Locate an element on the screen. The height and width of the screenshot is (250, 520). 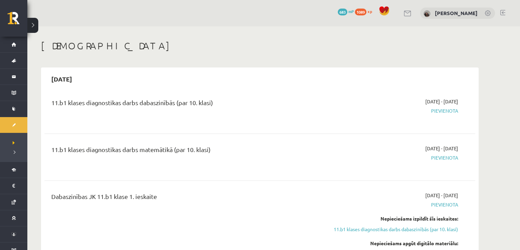
div: Dabaszinības JK 11.b1 klase 1. ieskaite is located at coordinates (185, 198).